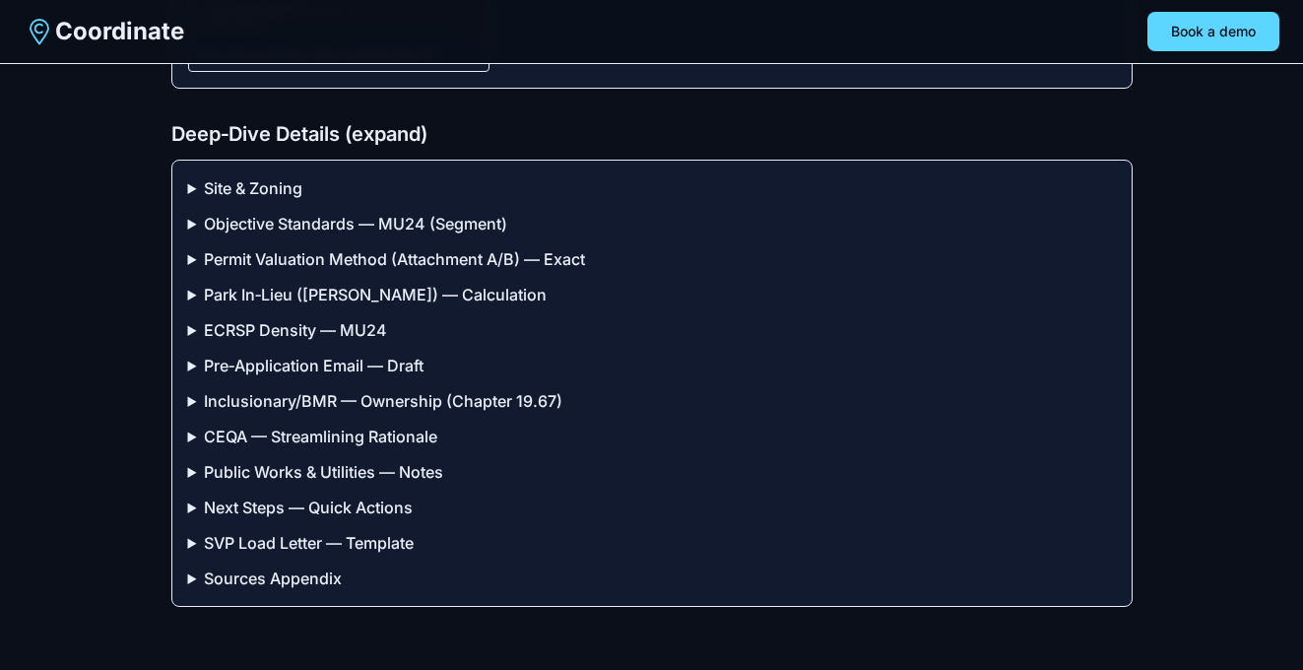 This screenshot has height=670, width=1303. Describe the element at coordinates (652, 507) in the screenshot. I see `summary: Next Steps — Quick Actions` at that location.